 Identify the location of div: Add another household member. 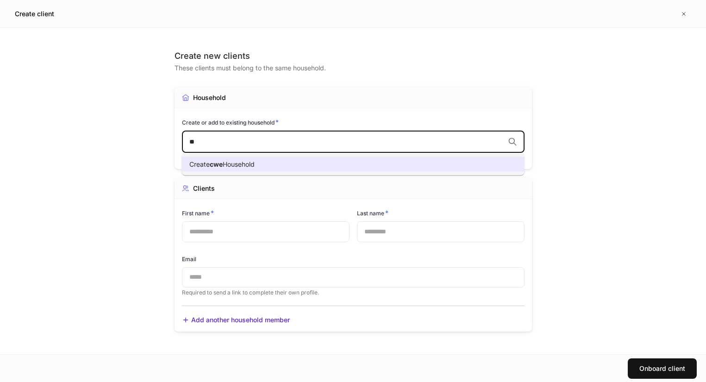
(236, 320).